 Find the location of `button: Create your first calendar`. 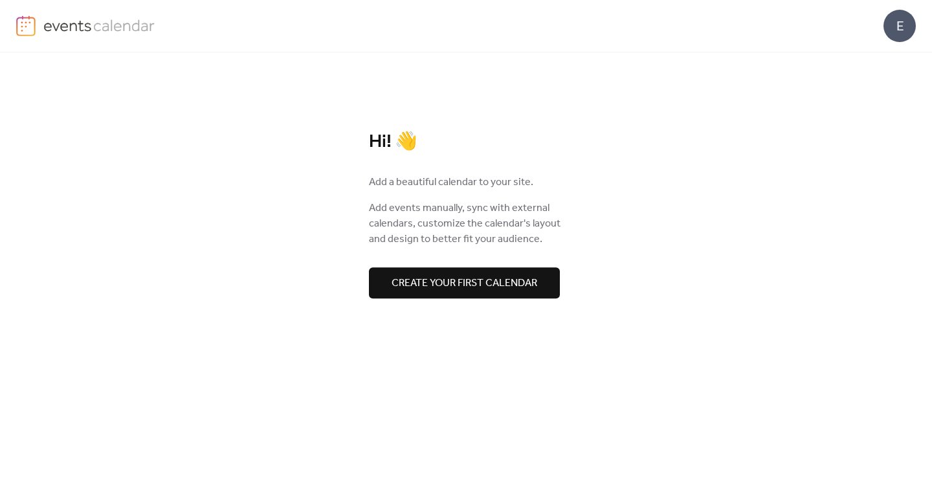

button: Create your first calendar is located at coordinates (464, 283).